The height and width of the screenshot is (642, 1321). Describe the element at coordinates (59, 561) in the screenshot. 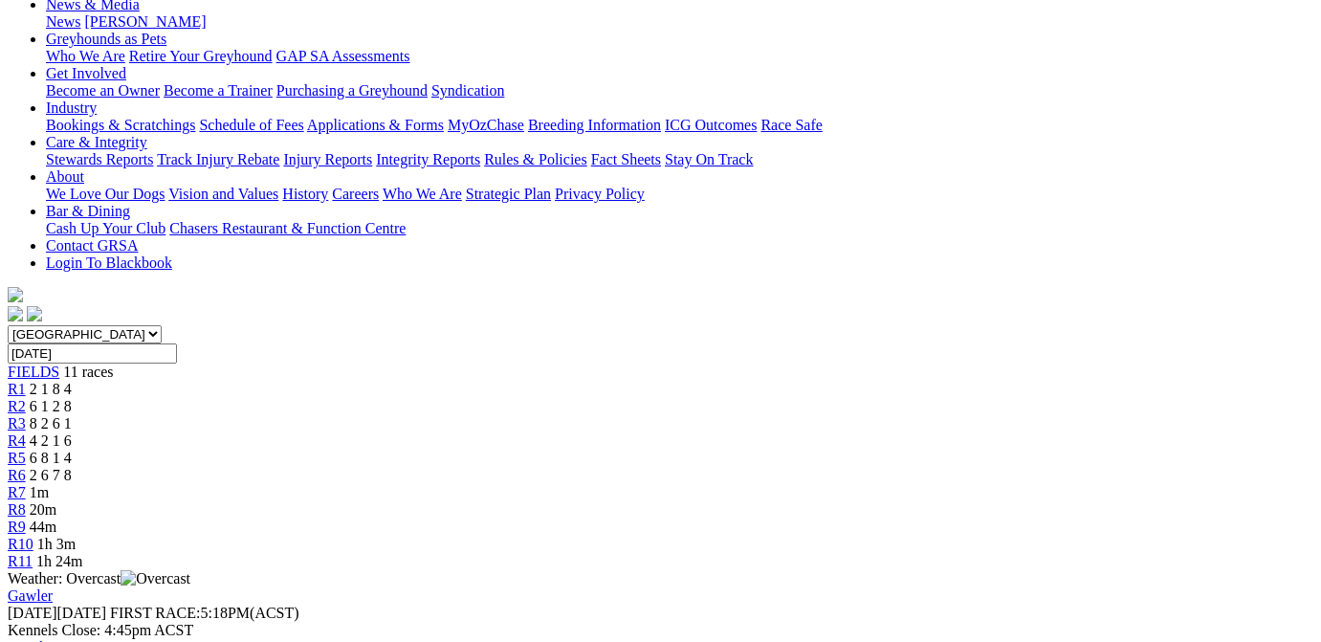

I see `span: 1h 24m` at that location.